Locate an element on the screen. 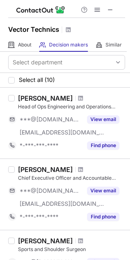 The width and height of the screenshot is (130, 260). div: Chief Executive Officer and Accountable Manager is located at coordinates (71, 178).